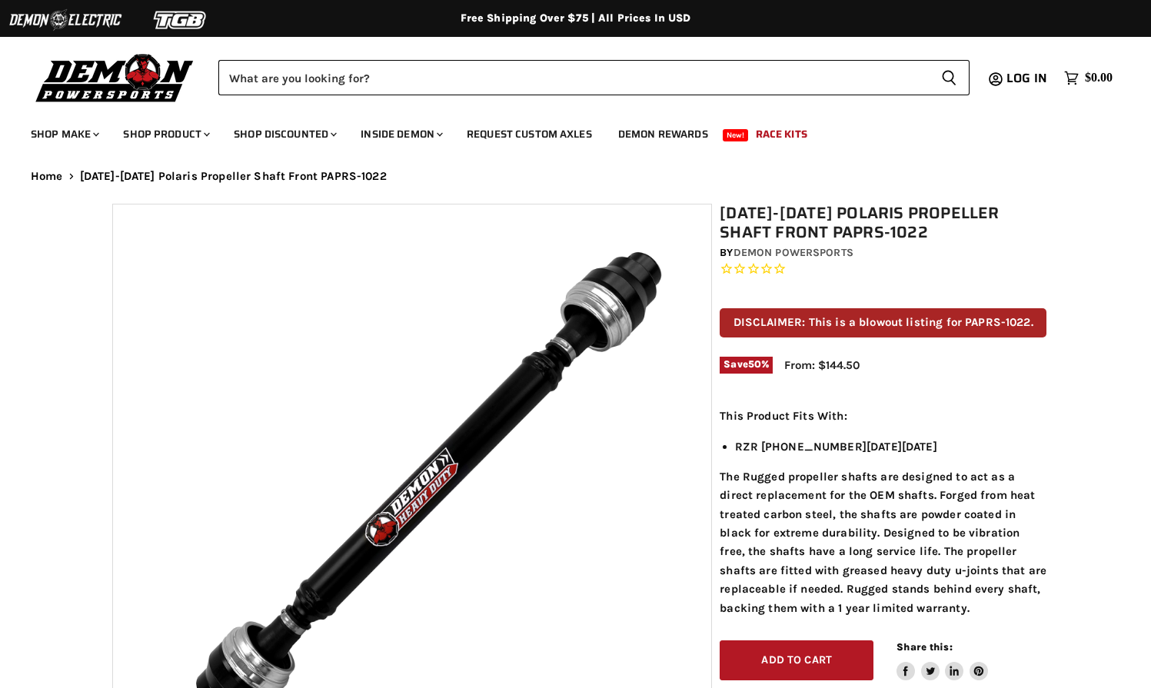 Image resolution: width=1151 pixels, height=688 pixels. What do you see at coordinates (797, 661) in the screenshot?
I see `button: Add to cart` at bounding box center [797, 661].